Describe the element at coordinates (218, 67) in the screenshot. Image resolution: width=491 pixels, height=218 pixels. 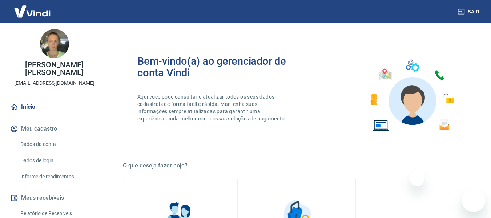
I see `h2: Bem-vindo(a) ao gerenciador de conta Vindi` at that location.